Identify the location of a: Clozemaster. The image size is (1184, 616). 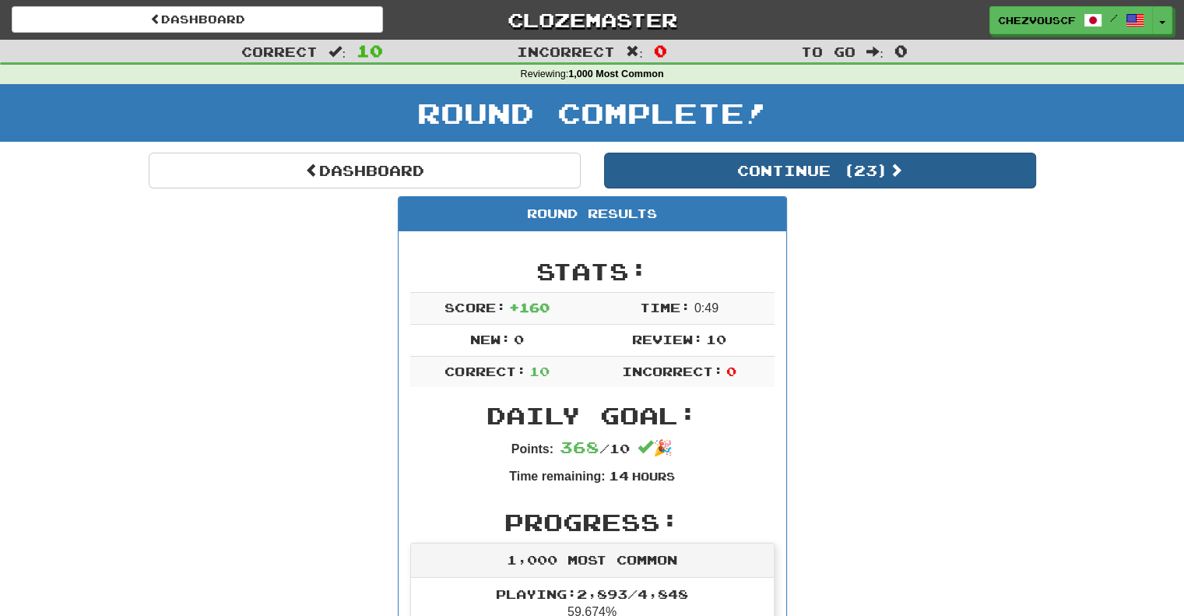
(592, 19).